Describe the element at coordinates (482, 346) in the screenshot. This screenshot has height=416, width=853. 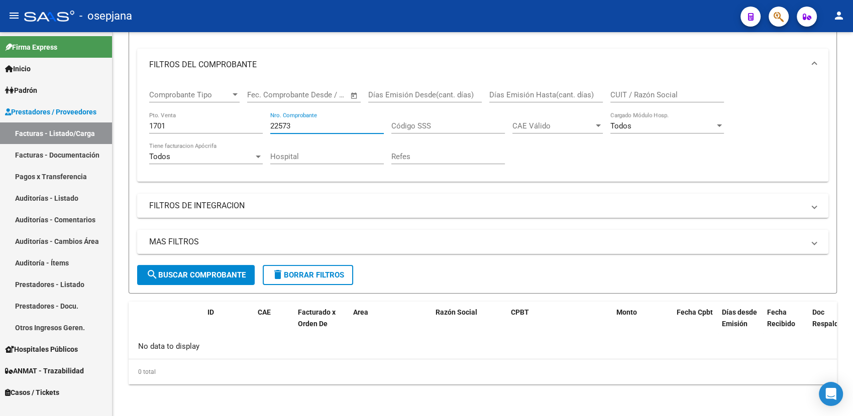
I see `div: No data to display` at that location.